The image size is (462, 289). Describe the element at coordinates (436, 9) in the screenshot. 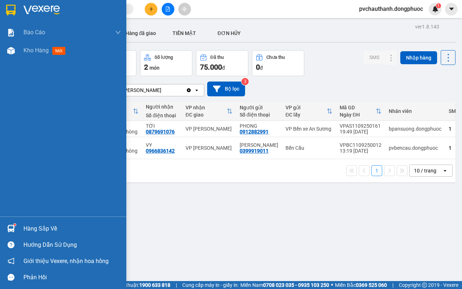

I see `img: icon-new-feature` at that location.